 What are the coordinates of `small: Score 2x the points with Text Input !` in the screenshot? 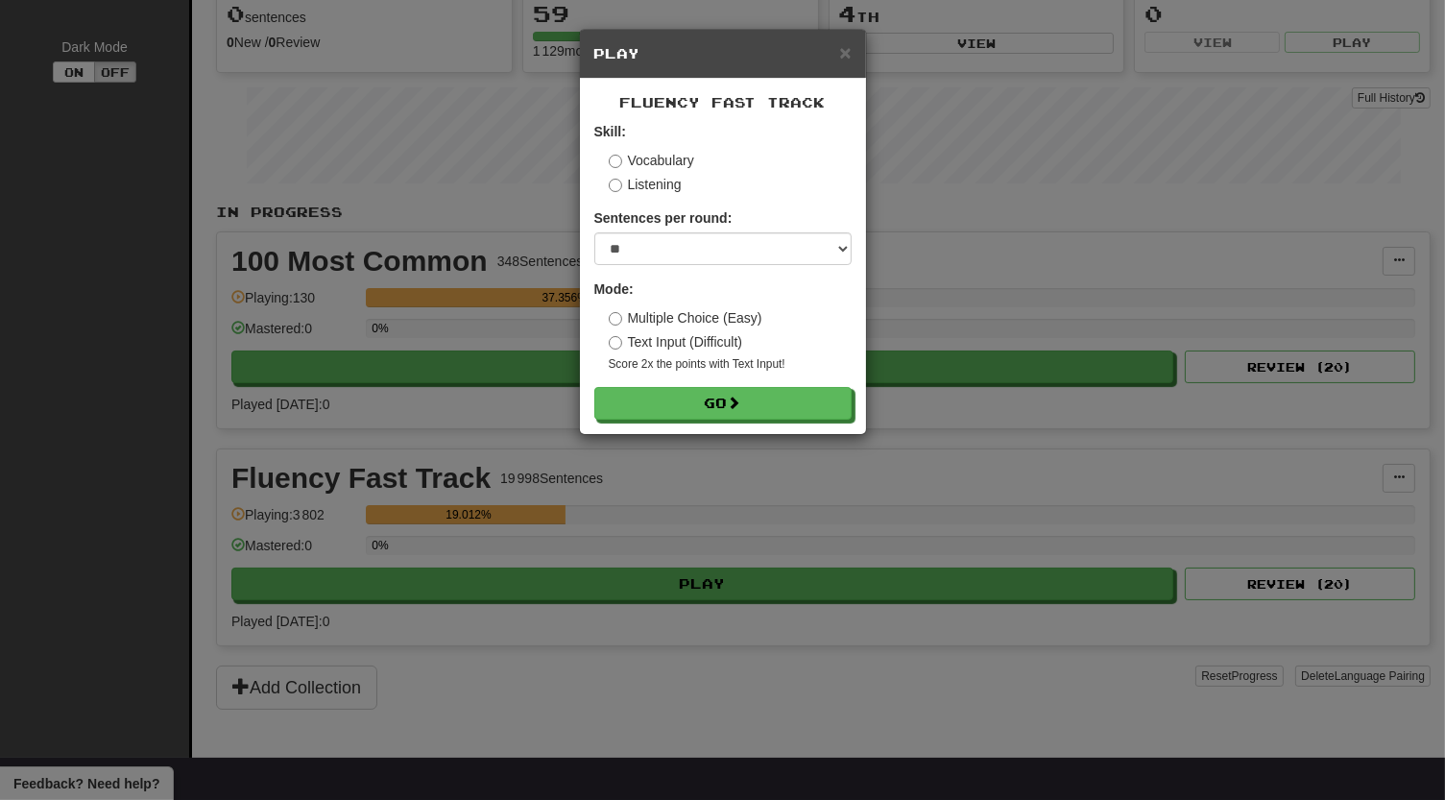 It's located at (730, 364).